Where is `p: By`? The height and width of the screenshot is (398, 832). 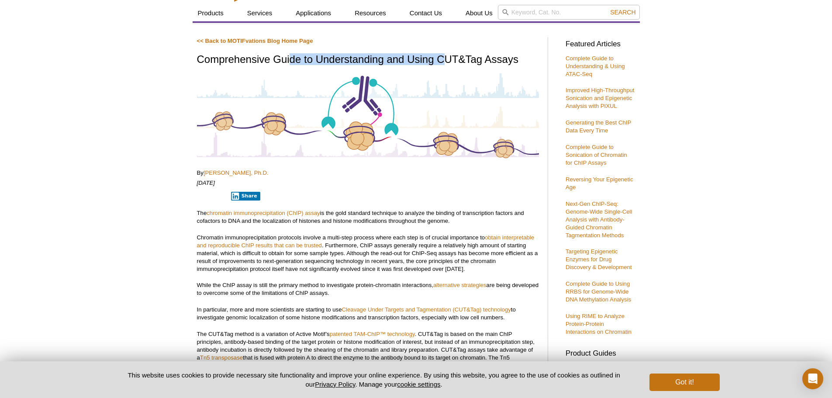 p: By is located at coordinates (368, 173).